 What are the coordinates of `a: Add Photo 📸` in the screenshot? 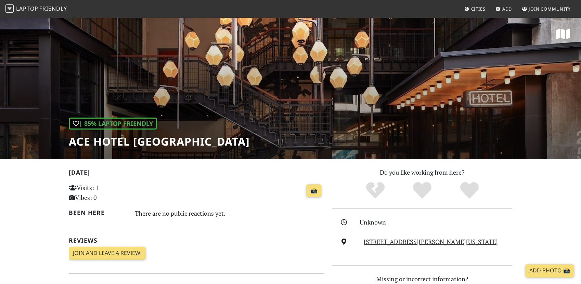 It's located at (549, 271).